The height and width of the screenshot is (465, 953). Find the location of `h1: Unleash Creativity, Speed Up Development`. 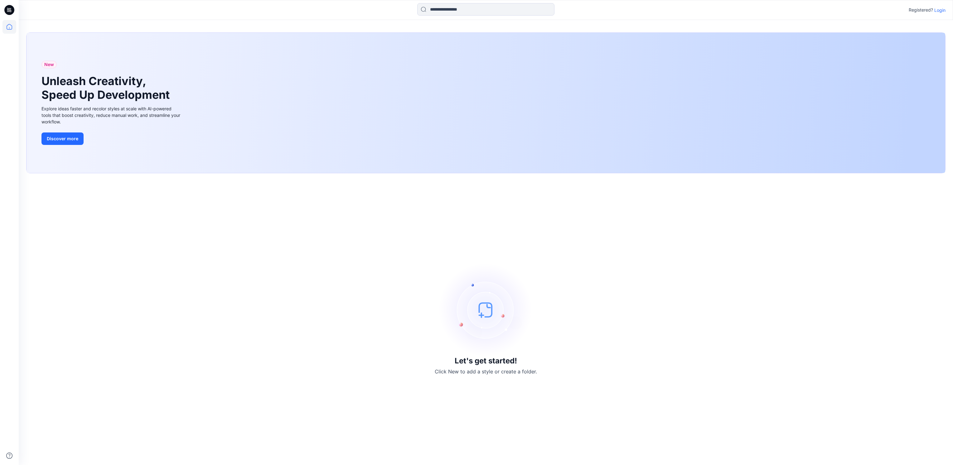

h1: Unleash Creativity, Speed Up Development is located at coordinates (107, 88).